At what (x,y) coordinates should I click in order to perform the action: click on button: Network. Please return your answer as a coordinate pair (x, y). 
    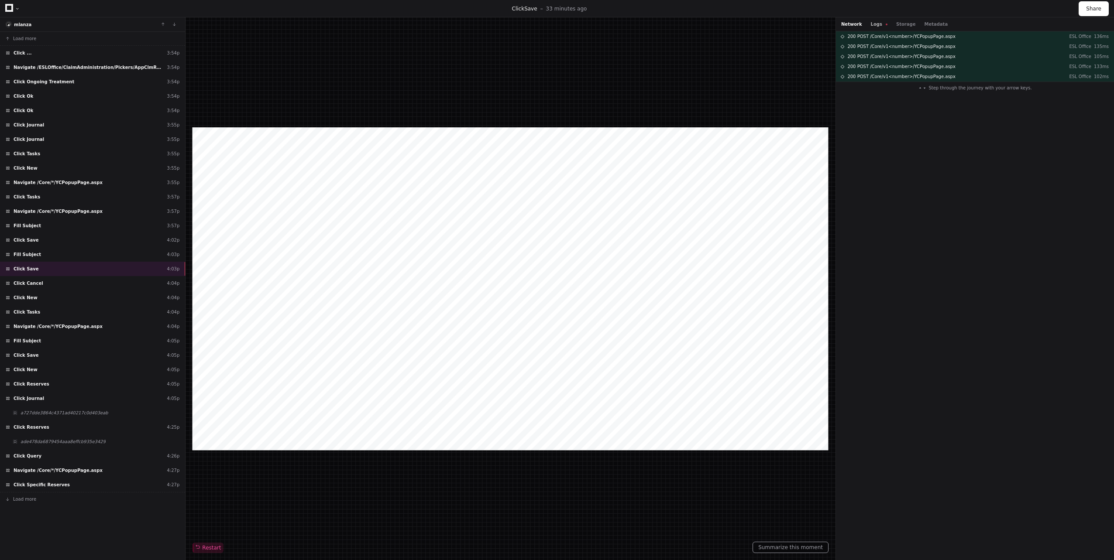
    Looking at the image, I should click on (852, 24).